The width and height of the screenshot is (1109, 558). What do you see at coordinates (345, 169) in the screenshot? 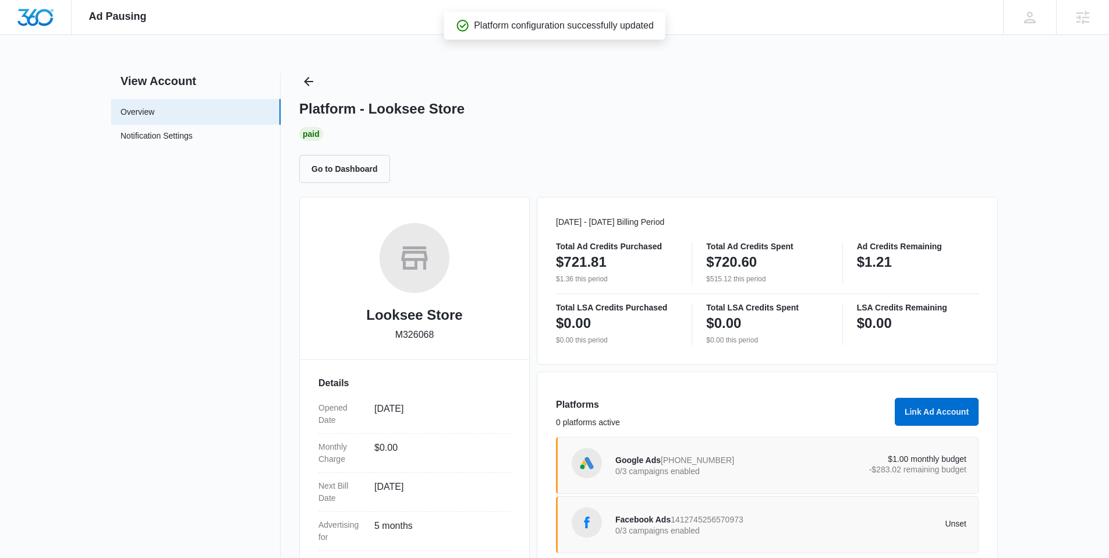
I see `button: Go to Dashboard` at bounding box center [345, 169].